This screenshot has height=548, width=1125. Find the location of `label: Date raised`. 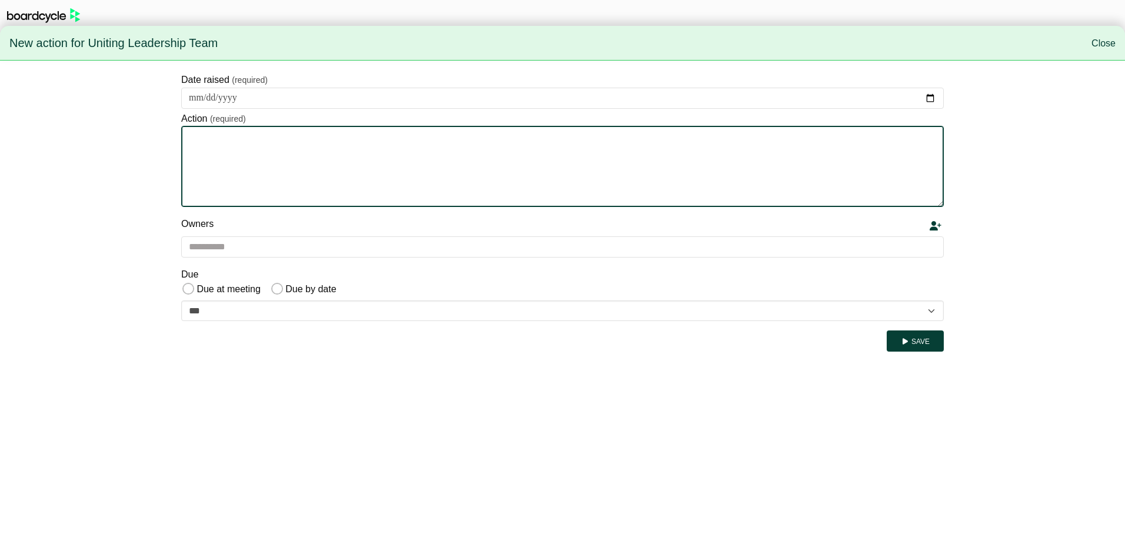

label: Date raised is located at coordinates (205, 80).